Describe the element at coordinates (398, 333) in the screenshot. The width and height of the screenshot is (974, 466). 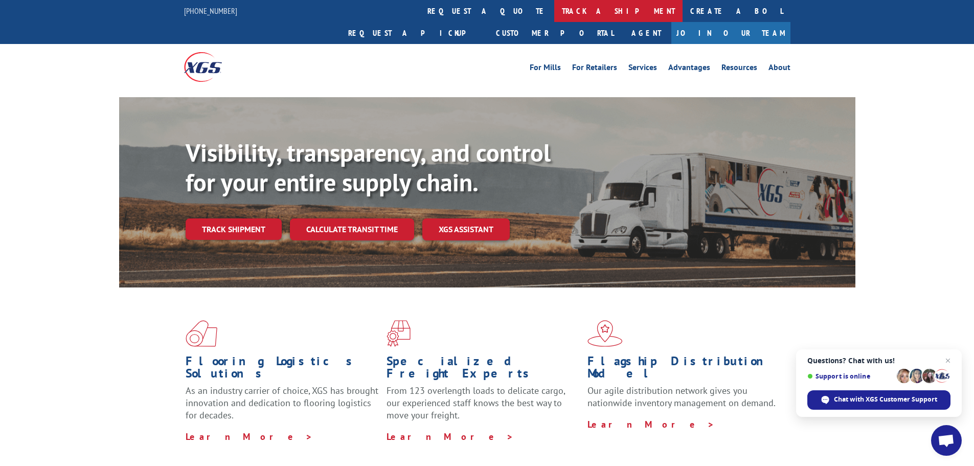
I see `img: xgs-icon-focused-on-flooring-red` at that location.